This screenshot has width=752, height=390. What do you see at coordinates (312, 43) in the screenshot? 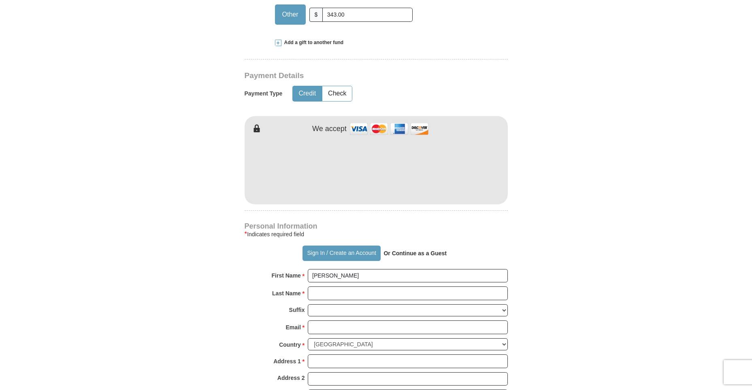
I see `span: Add a gift to another fund` at bounding box center [312, 43].